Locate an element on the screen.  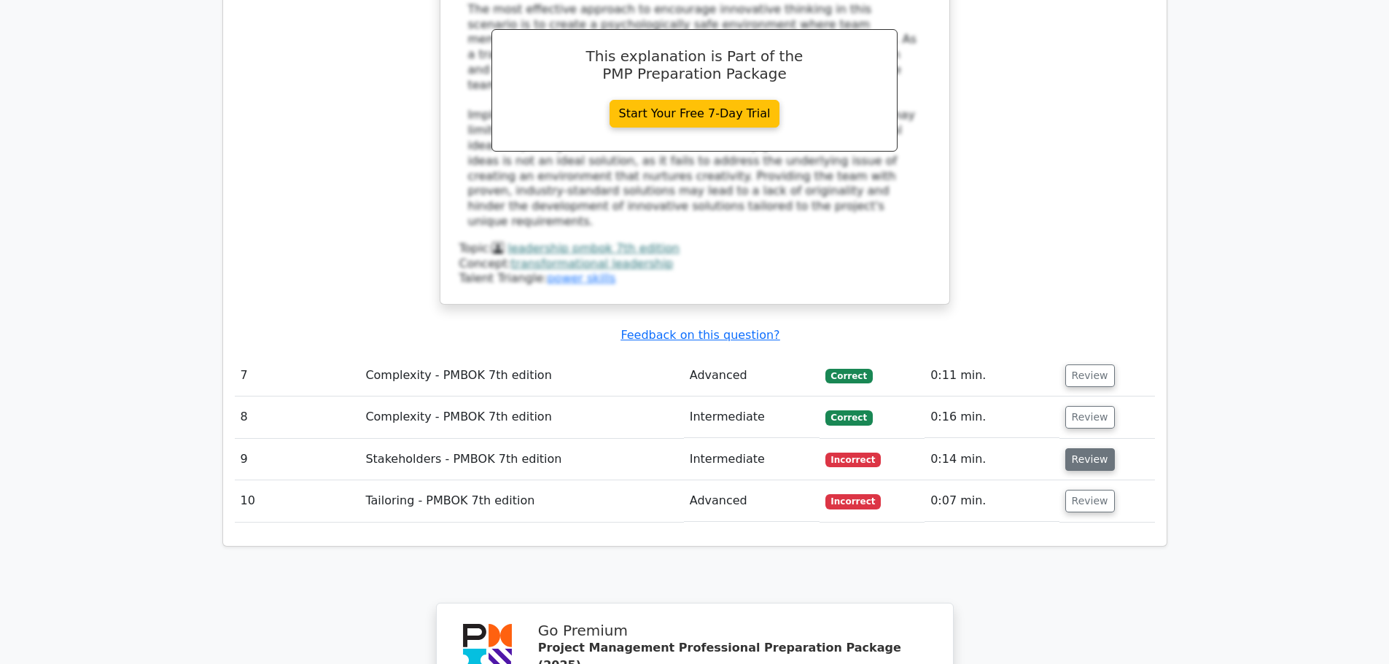
td: 9 is located at coordinates (297, 459).